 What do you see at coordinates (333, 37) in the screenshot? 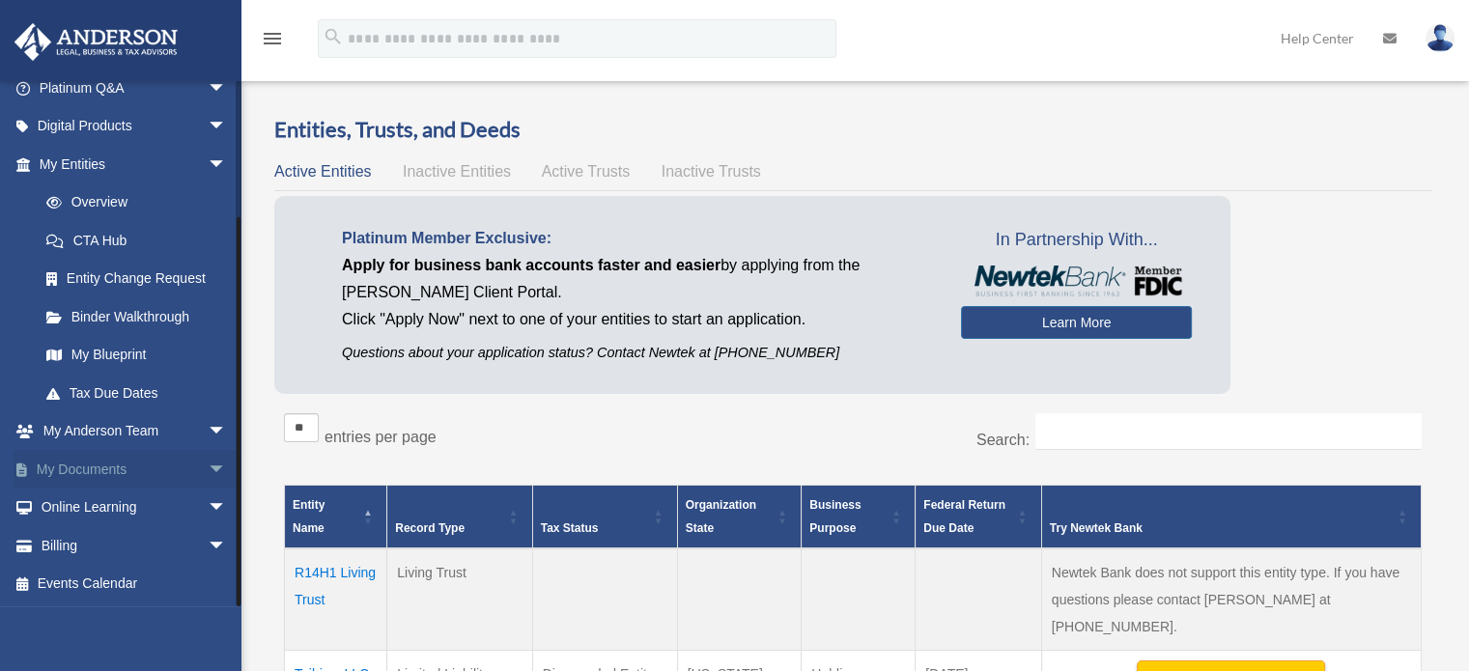
I see `i: search` at bounding box center [333, 37].